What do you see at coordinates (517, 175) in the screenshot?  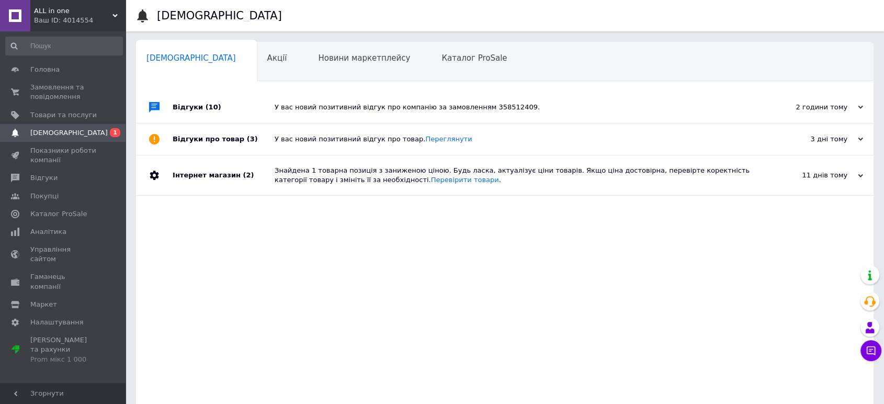 I see `div: Знайдена 1 товарна позиція з заниженою ціною. Будь ласка, актуалізує ціни товарів. Якщо ціна дост...` at bounding box center [517, 175].